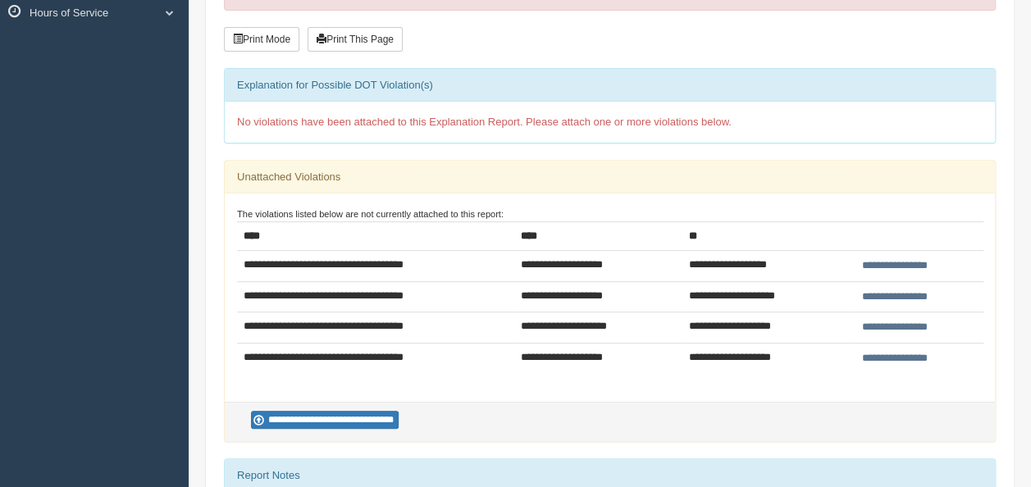 This screenshot has height=487, width=1031. What do you see at coordinates (355, 39) in the screenshot?
I see `button: Print This Page` at bounding box center [355, 39].